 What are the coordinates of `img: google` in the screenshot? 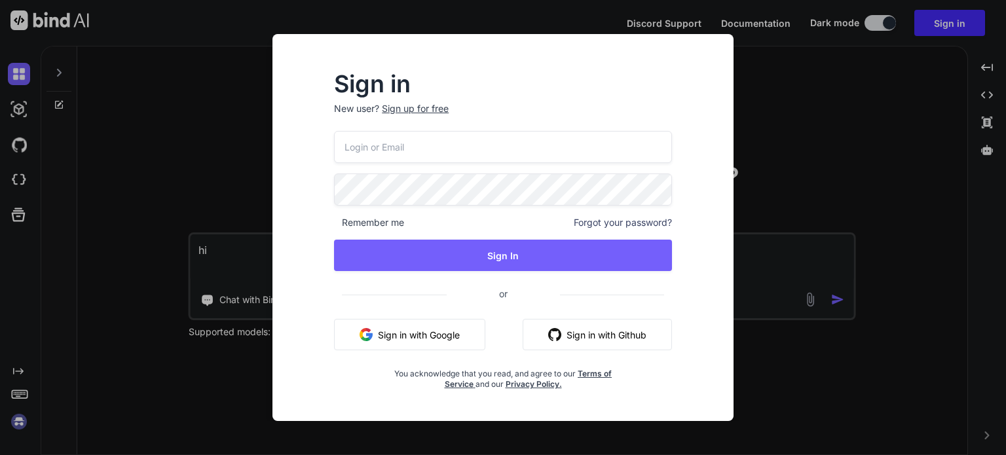 It's located at (366, 335).